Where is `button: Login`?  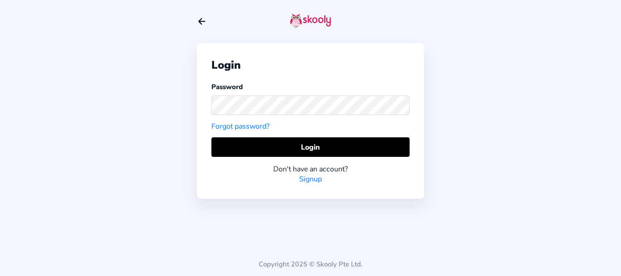
button: Login is located at coordinates (310, 147).